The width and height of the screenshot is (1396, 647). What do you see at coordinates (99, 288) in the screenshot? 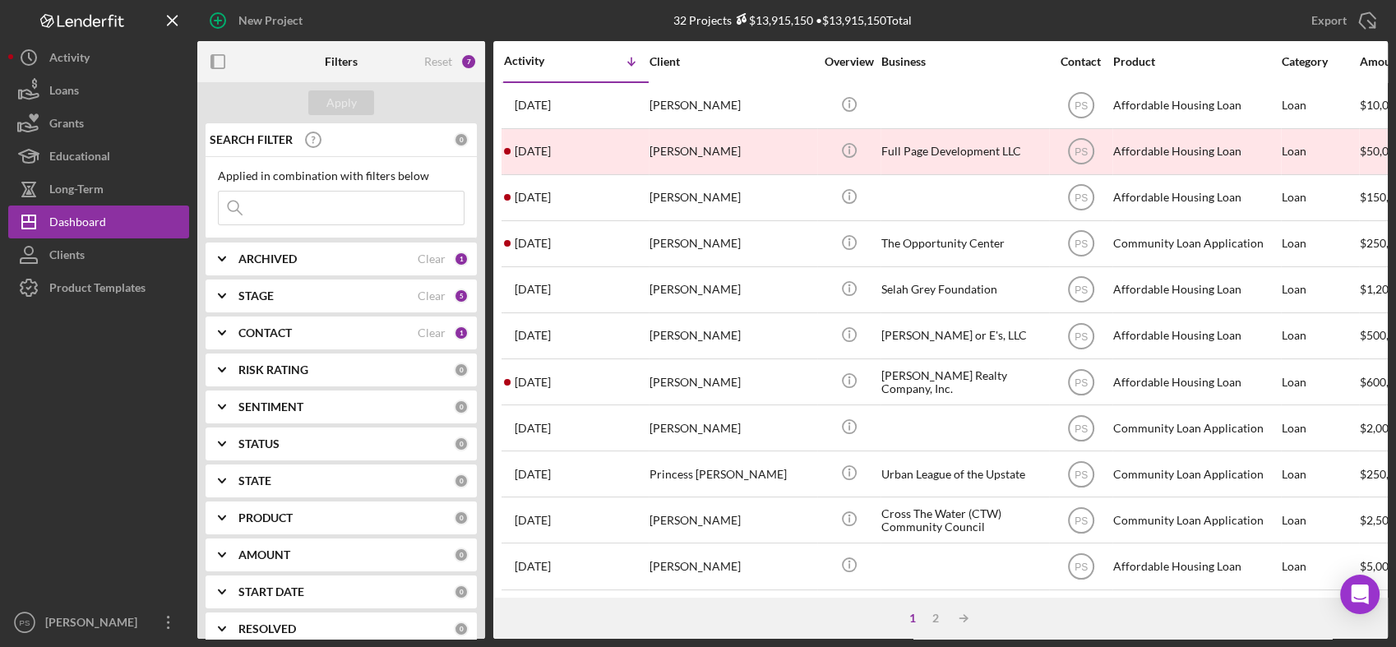
I see `button: Product Templates` at bounding box center [99, 288].